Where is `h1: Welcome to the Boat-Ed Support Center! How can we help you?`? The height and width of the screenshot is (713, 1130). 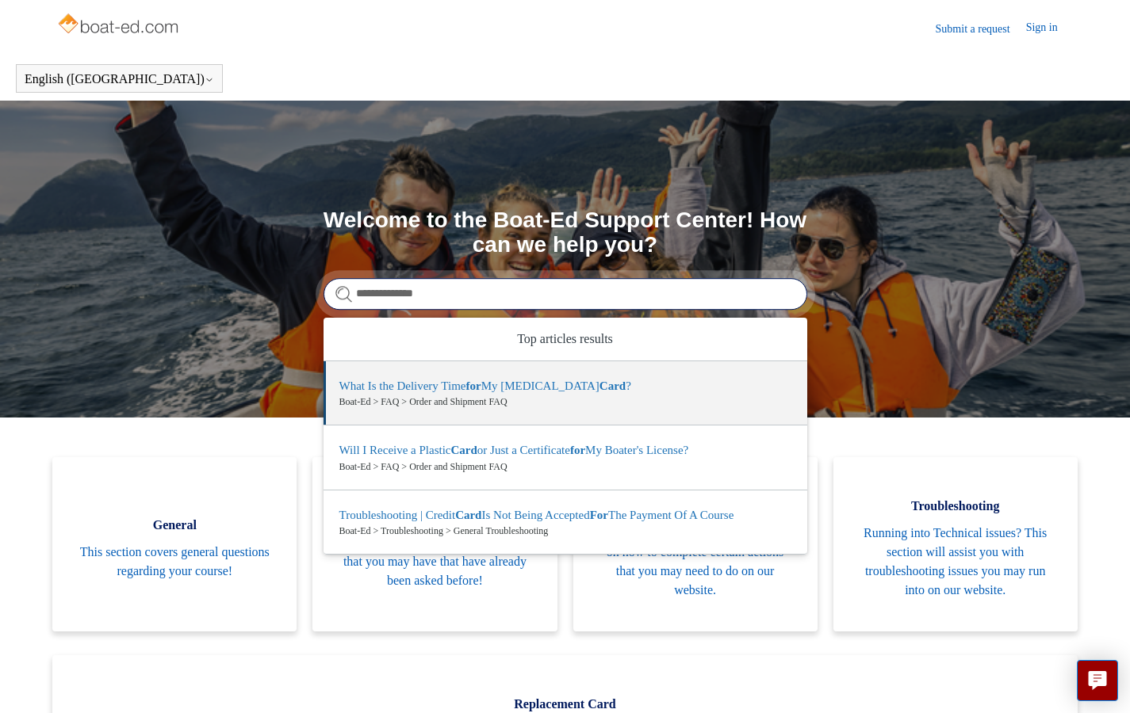
h1: Welcome to the Boat-Ed Support Center! How can we help you? is located at coordinates (565, 233).